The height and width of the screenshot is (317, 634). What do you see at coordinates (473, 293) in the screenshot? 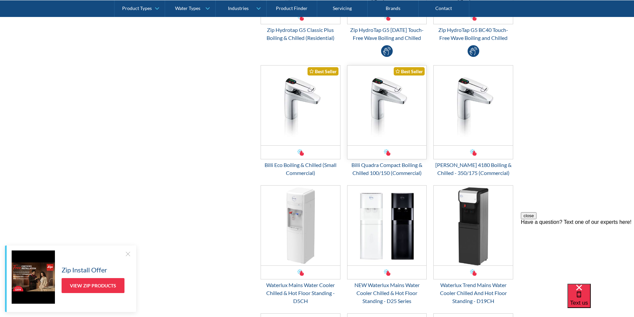
I see `div: Waterlux Trend Mains Water Cooler Chilled And Hot Floor Standing - D19CH` at bounding box center [473, 293].